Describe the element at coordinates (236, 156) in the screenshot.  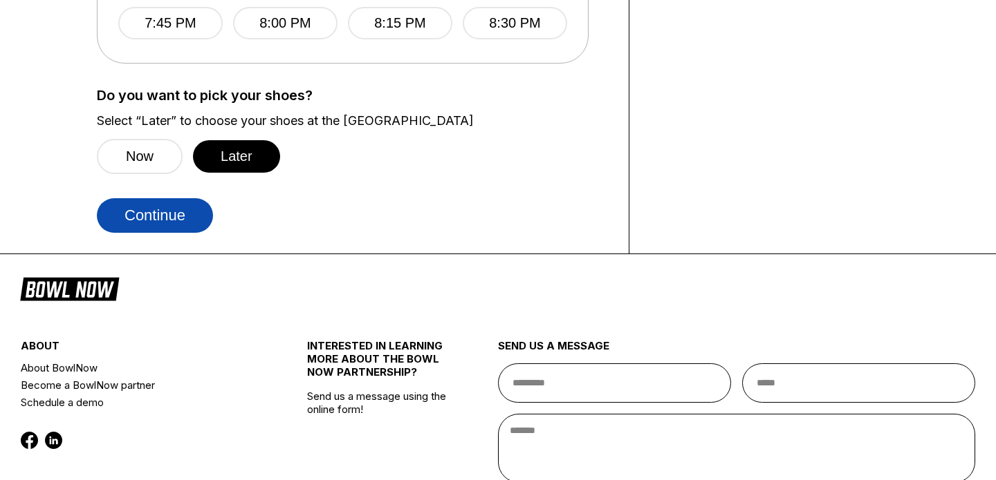
I see `button: Later` at that location.